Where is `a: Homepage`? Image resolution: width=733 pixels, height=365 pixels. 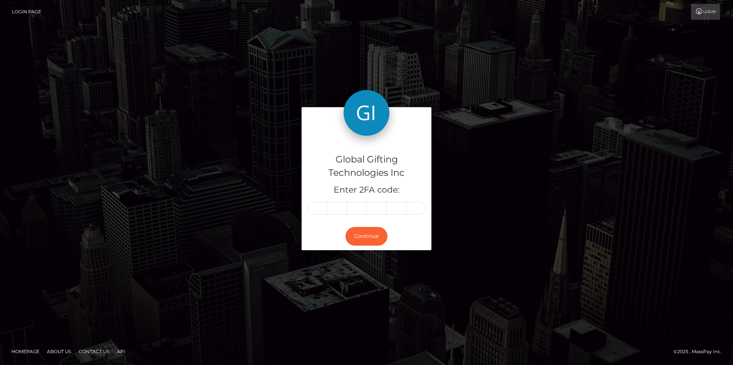 a: Homepage is located at coordinates (25, 352).